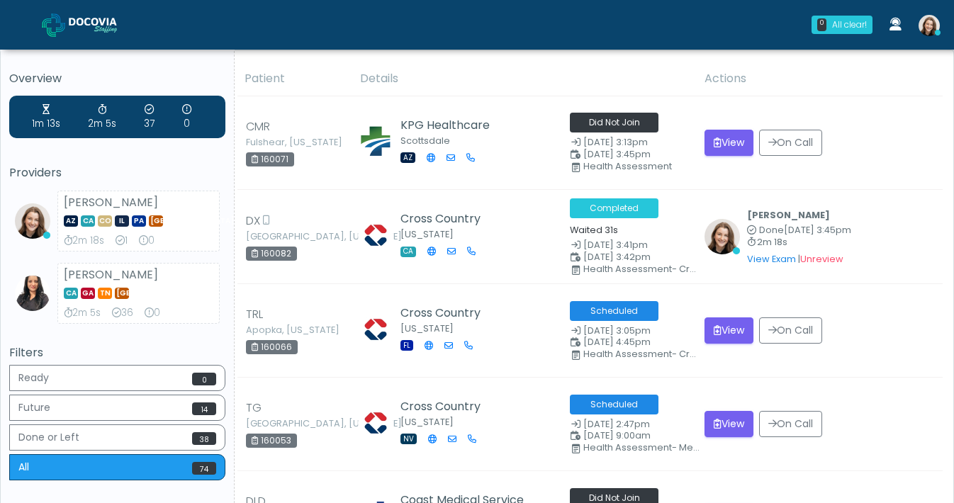 The image size is (954, 503). Describe the element at coordinates (271, 441) in the screenshot. I see `div: 160053` at that location.